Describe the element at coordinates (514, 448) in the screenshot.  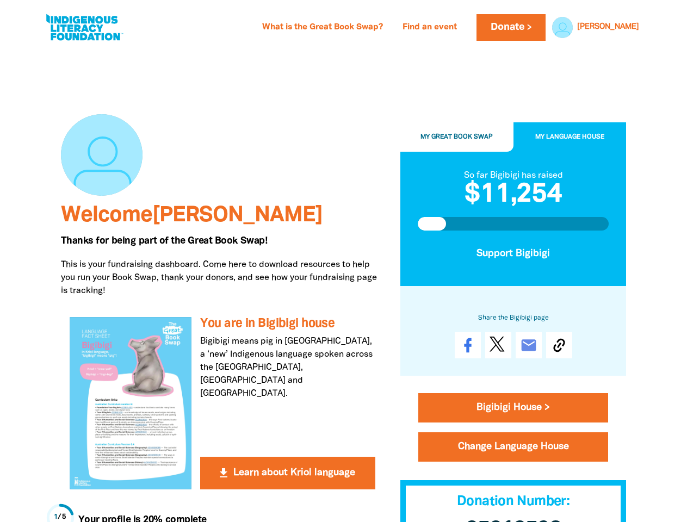
I see `button: Change Language House` at that location.